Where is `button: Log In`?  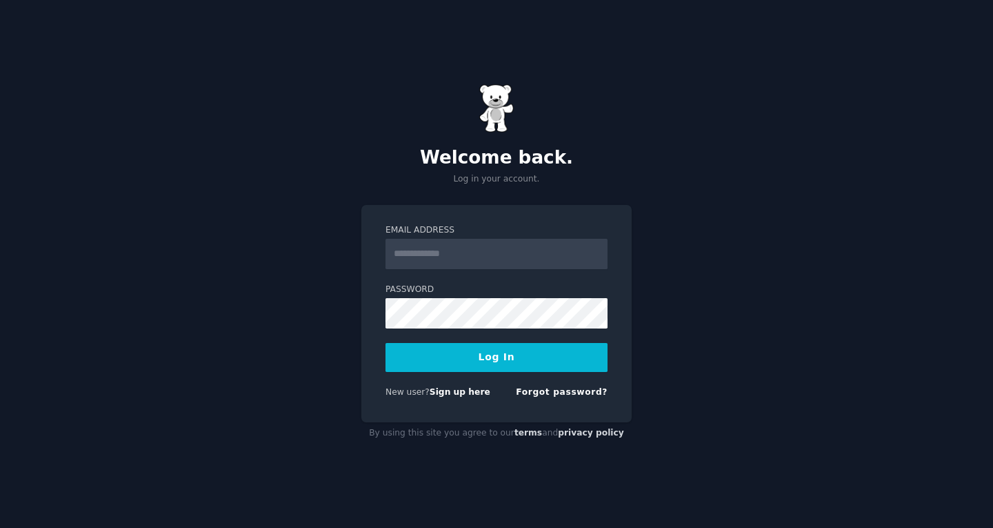
button: Log In is located at coordinates (497, 357).